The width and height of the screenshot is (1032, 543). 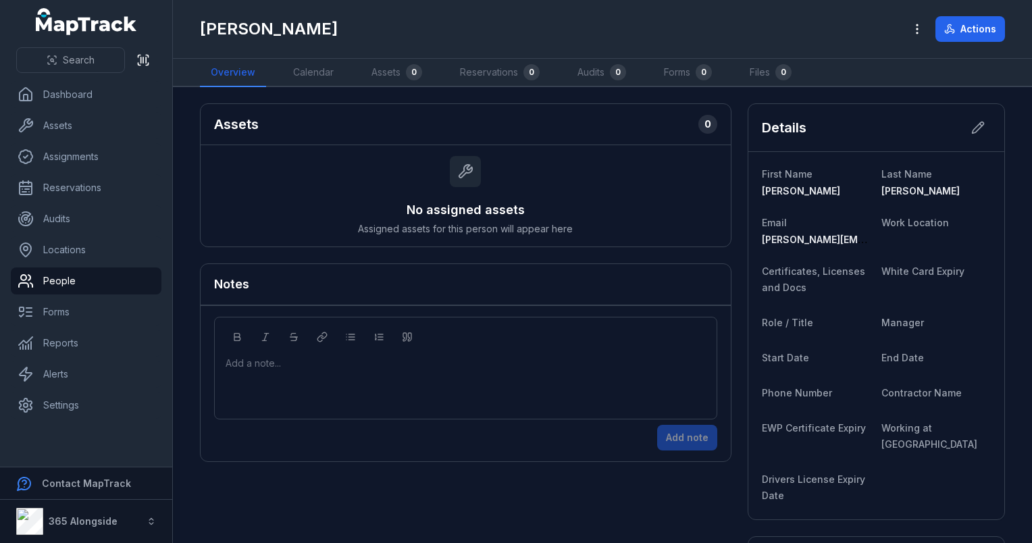 What do you see at coordinates (466, 210) in the screenshot?
I see `h3: No assigned assets` at bounding box center [466, 210].